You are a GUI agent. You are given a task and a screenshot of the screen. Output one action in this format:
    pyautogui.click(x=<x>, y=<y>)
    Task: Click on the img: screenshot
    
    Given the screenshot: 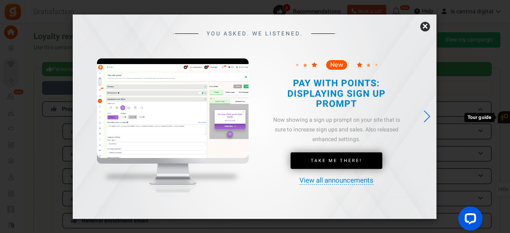 What is the action you would take?
    pyautogui.click(x=172, y=111)
    